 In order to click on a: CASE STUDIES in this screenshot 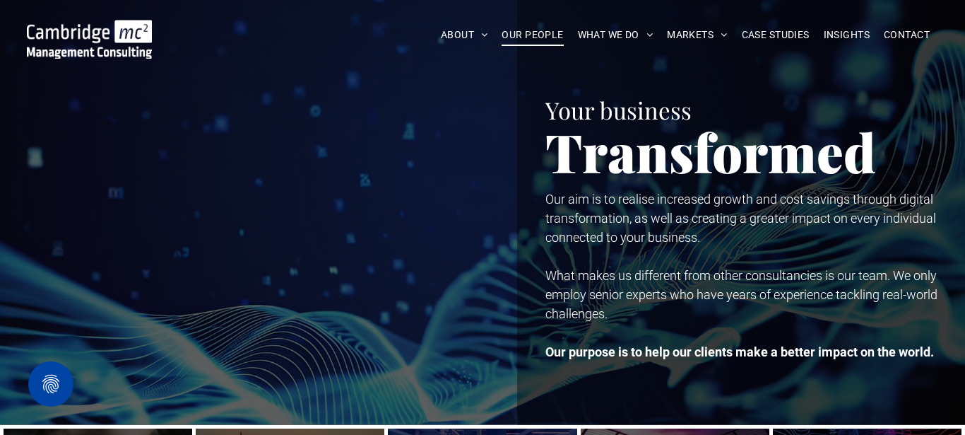, I will do `click(776, 35)`.